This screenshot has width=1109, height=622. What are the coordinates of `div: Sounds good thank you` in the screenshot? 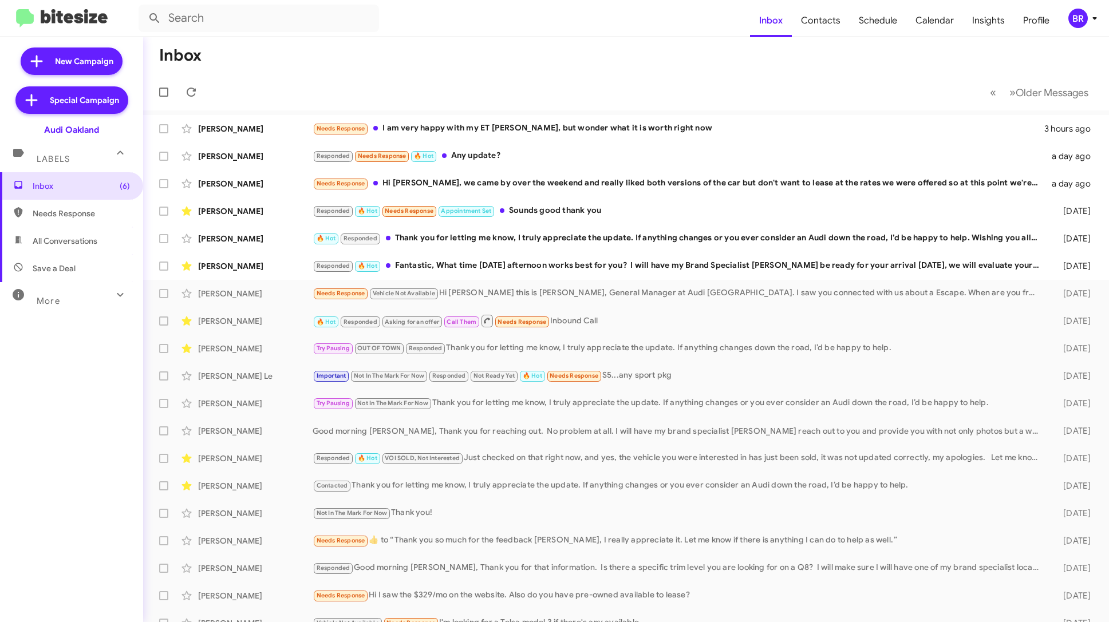 It's located at (678, 211).